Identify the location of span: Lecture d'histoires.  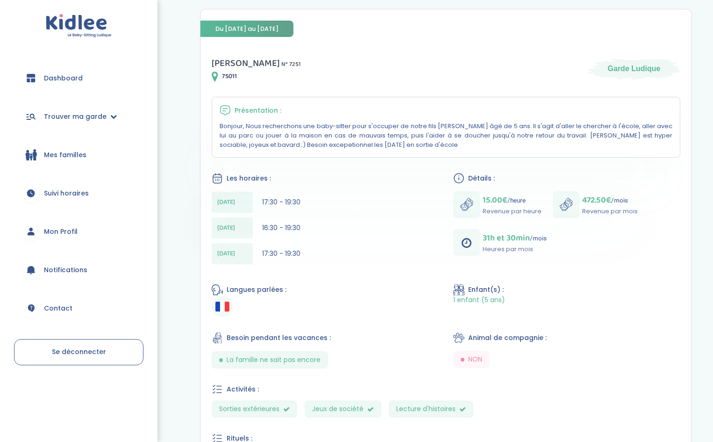
(431, 409).